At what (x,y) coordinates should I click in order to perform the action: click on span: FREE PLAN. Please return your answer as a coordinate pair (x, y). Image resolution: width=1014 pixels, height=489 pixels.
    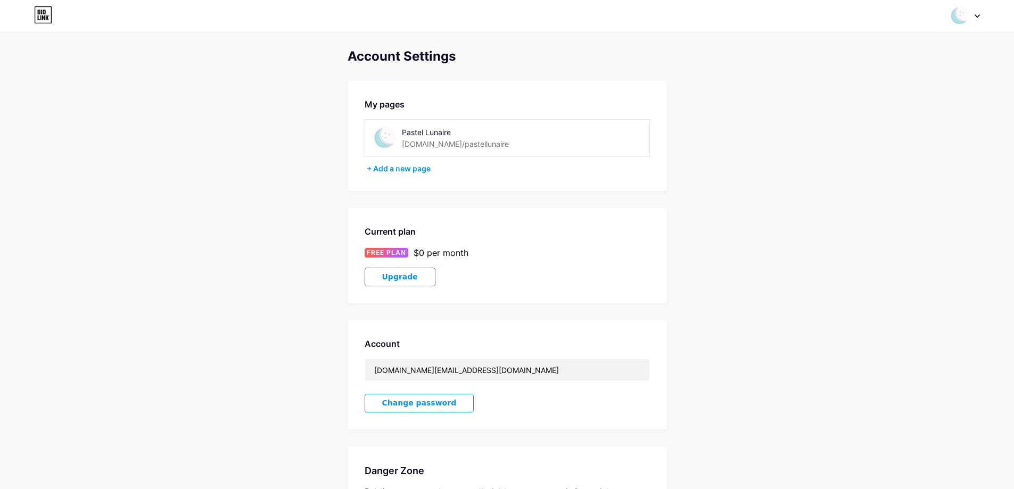
    Looking at the image, I should click on (386, 253).